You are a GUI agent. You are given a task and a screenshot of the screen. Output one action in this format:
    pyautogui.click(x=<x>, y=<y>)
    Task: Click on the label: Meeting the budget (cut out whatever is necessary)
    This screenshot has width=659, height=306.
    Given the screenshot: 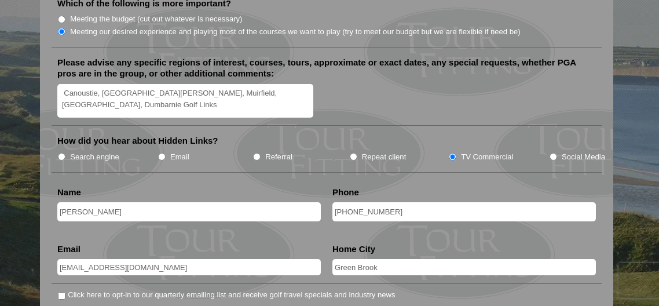 What is the action you would take?
    pyautogui.click(x=156, y=19)
    